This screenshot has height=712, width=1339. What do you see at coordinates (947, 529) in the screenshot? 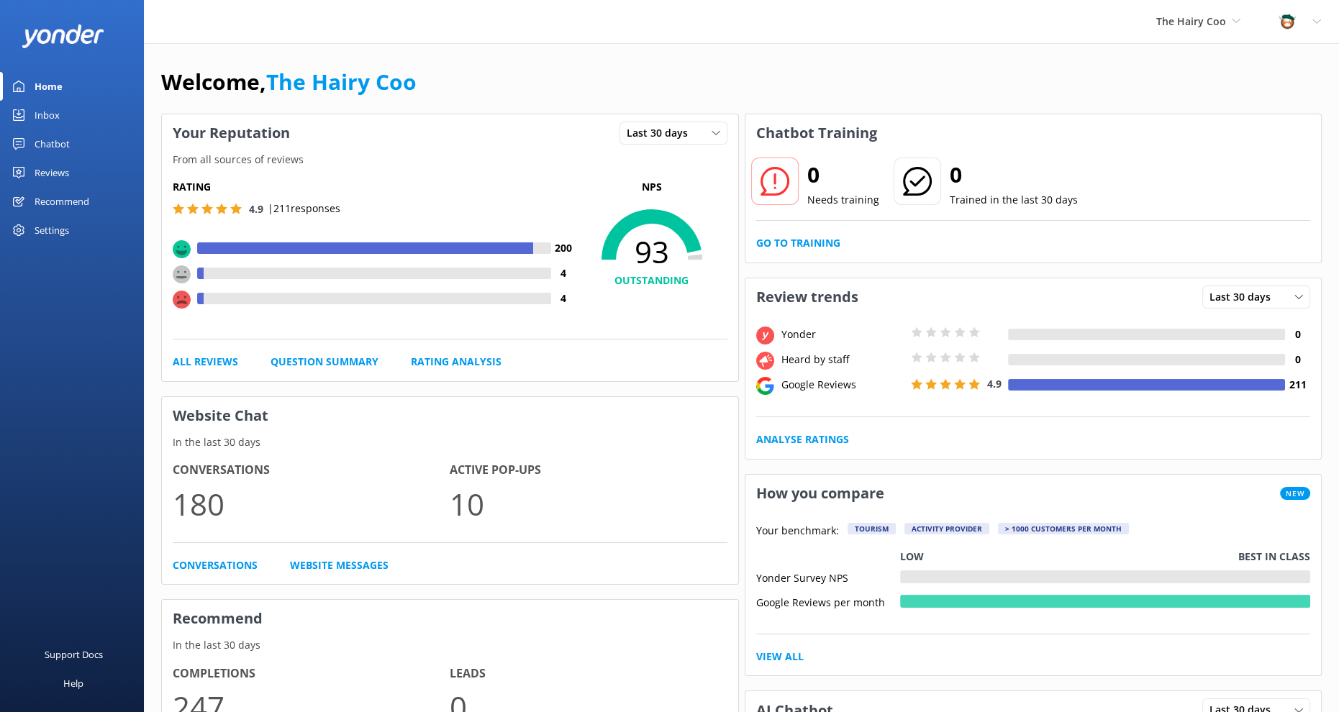
I see `div: Activity Provider` at bounding box center [947, 529].